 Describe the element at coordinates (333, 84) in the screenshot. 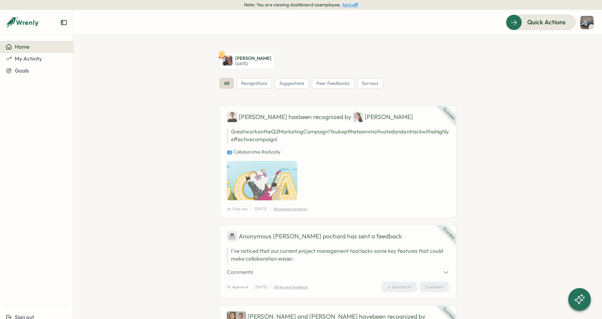

I see `span: peer feedbacks` at that location.